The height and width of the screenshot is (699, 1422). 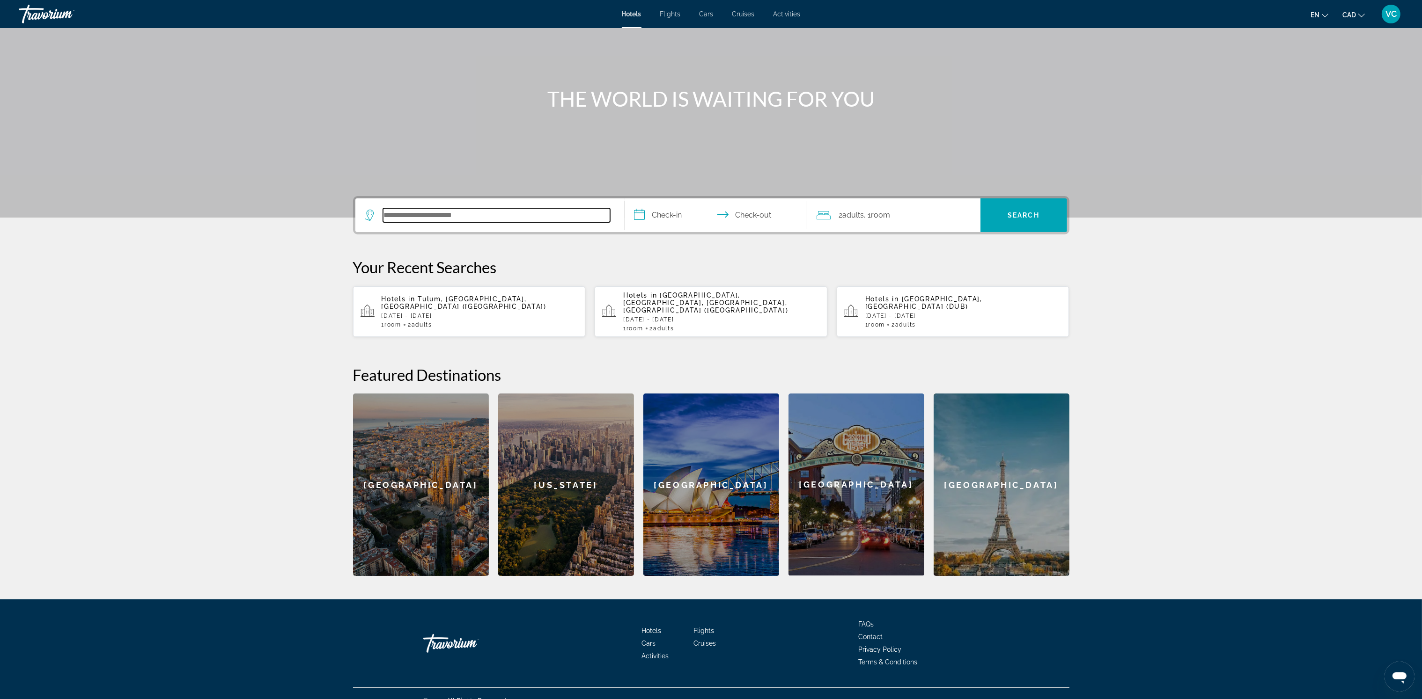 I want to click on span: Privacy Policy, so click(x=880, y=650).